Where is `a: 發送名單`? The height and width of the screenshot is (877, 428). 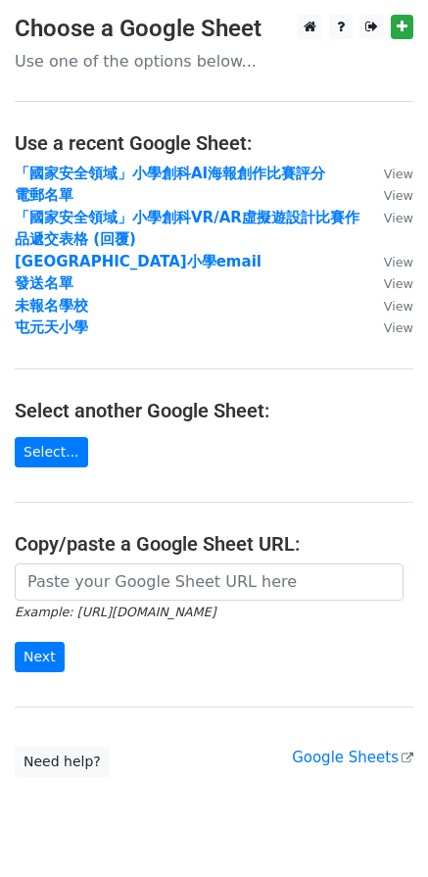
a: 發送名單 is located at coordinates (44, 283).